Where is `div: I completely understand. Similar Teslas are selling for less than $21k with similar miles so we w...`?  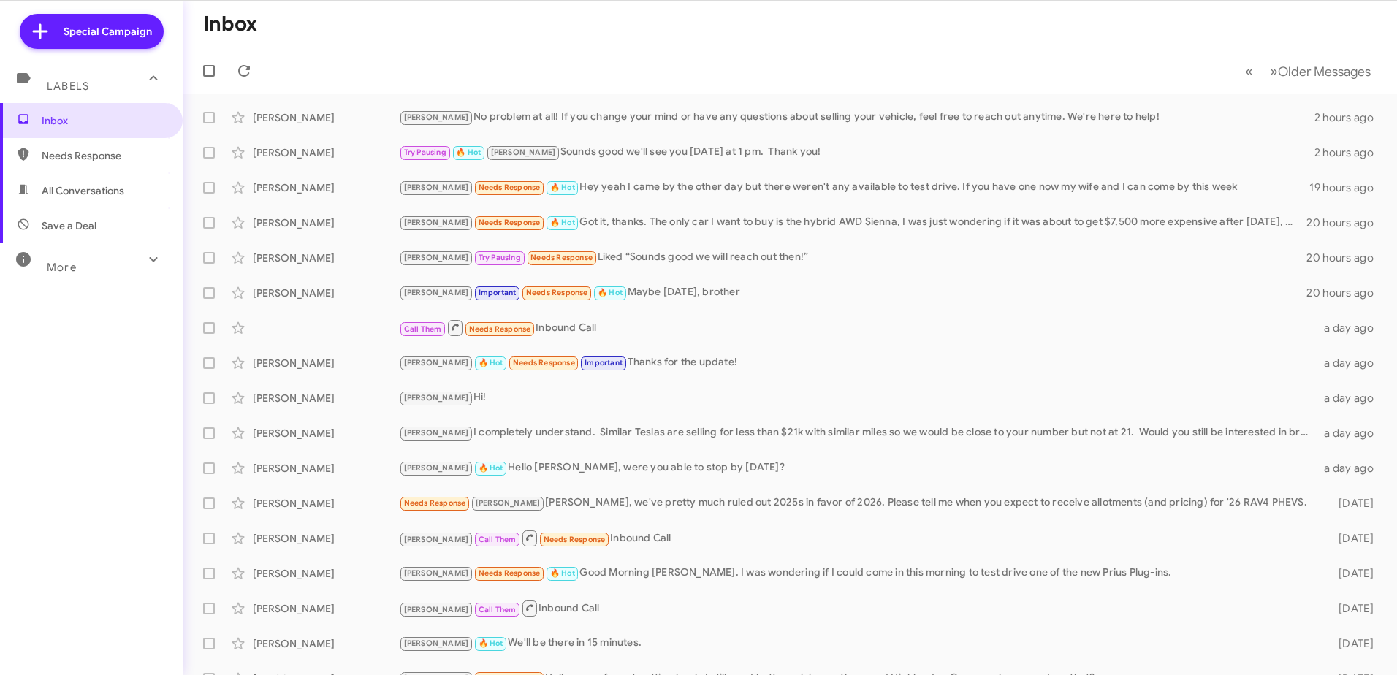
div: I completely understand. Similar Teslas are selling for less than $21k with similar miles so we w... is located at coordinates (857, 433).